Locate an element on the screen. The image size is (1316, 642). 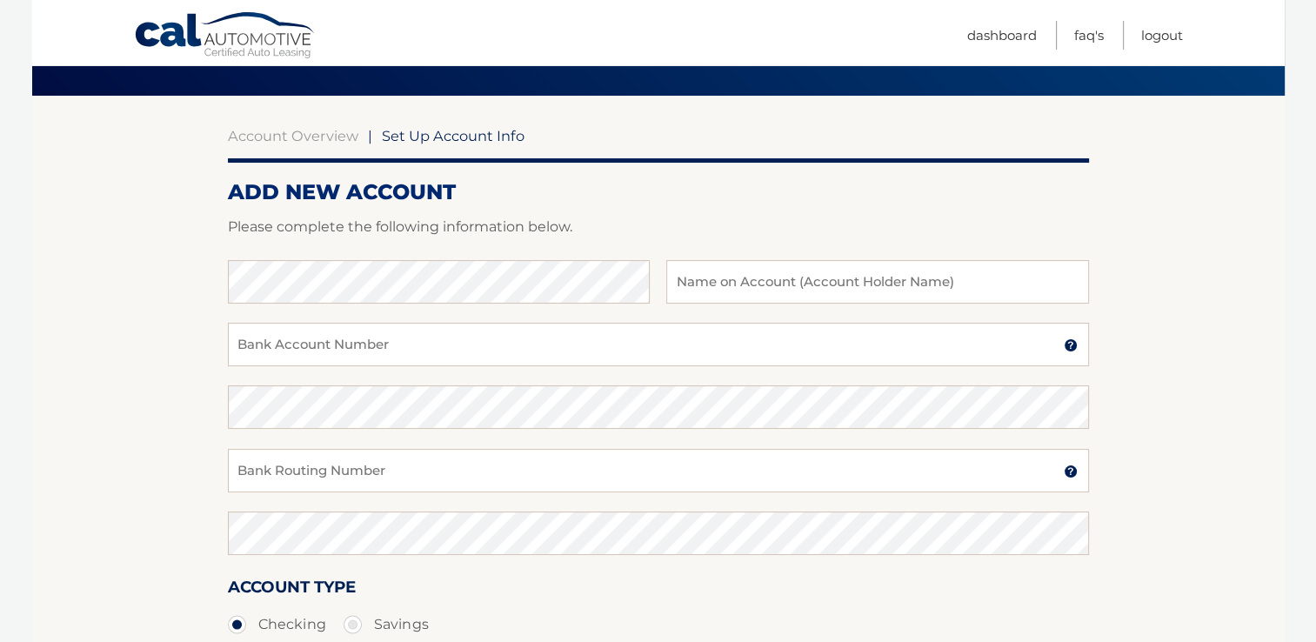
input: Name on Account (Account Holder Name) is located at coordinates (877, 282).